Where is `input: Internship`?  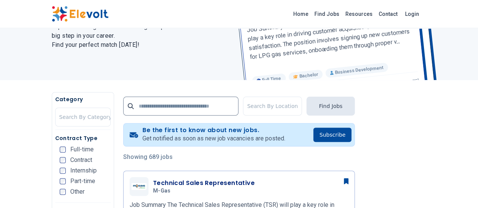
input: Internship is located at coordinates (63, 171).